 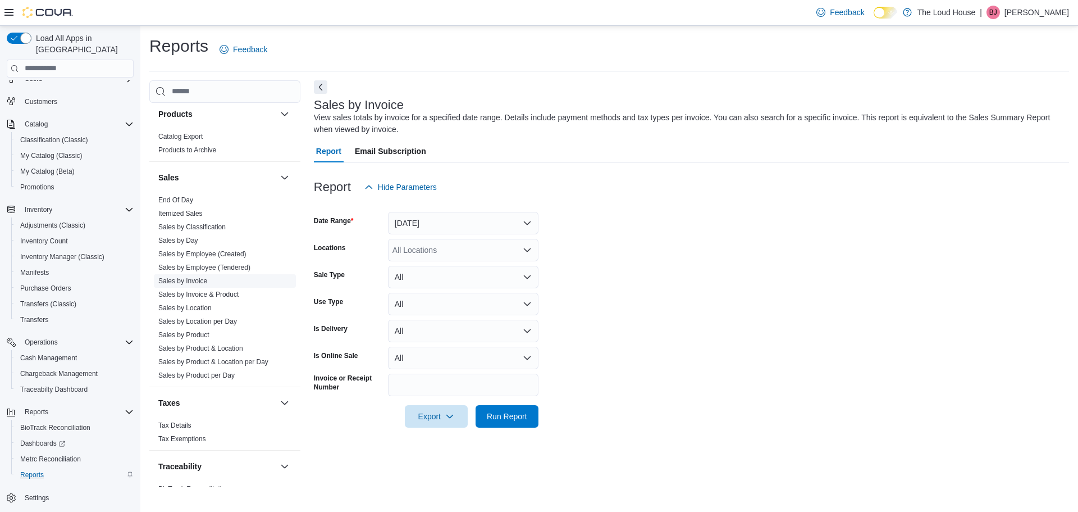 What do you see at coordinates (75, 427) in the screenshot?
I see `span: BioTrack Reconciliation` at bounding box center [75, 427].